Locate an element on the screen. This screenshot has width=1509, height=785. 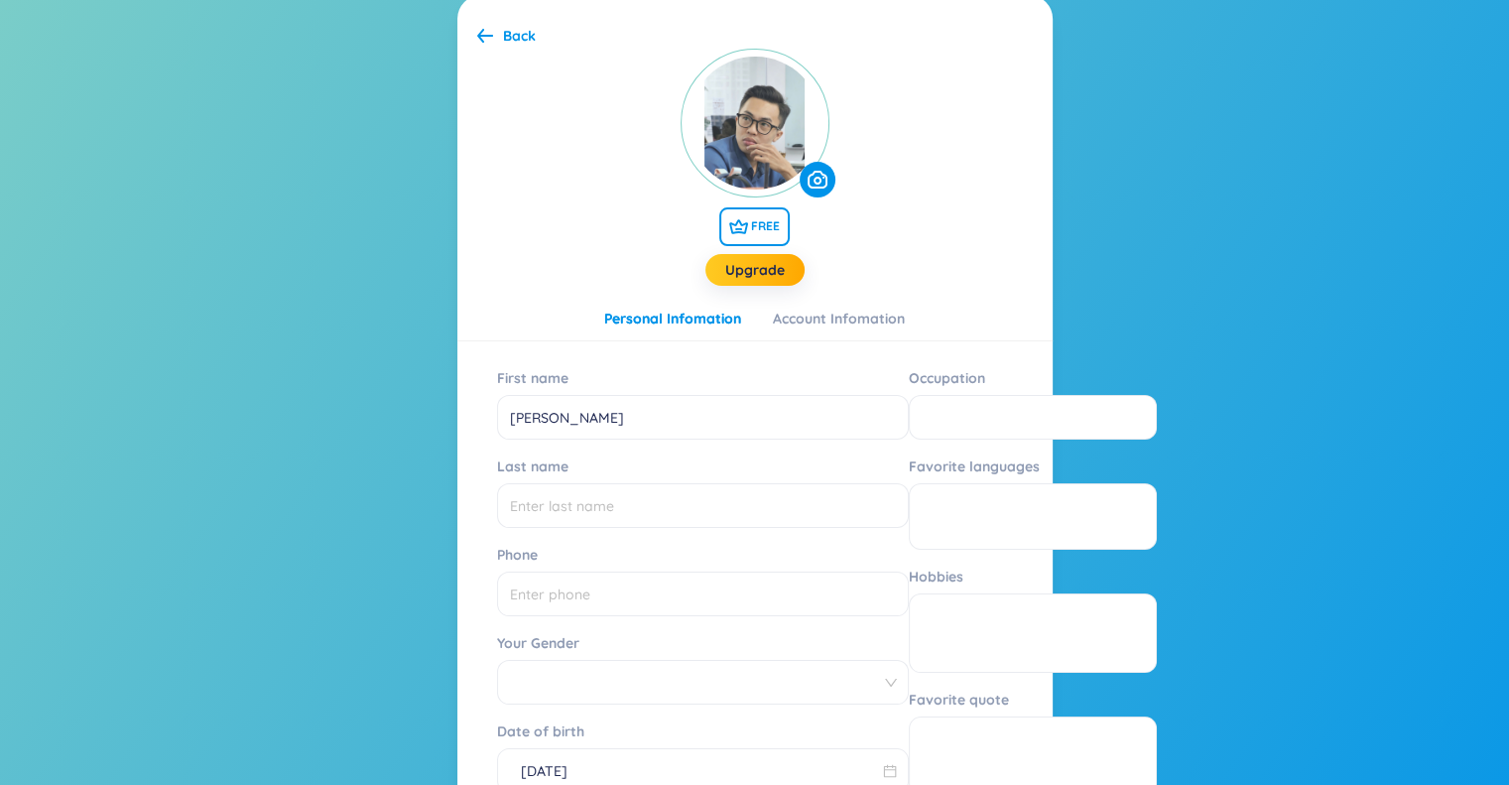
input: Phone is located at coordinates (703, 593).